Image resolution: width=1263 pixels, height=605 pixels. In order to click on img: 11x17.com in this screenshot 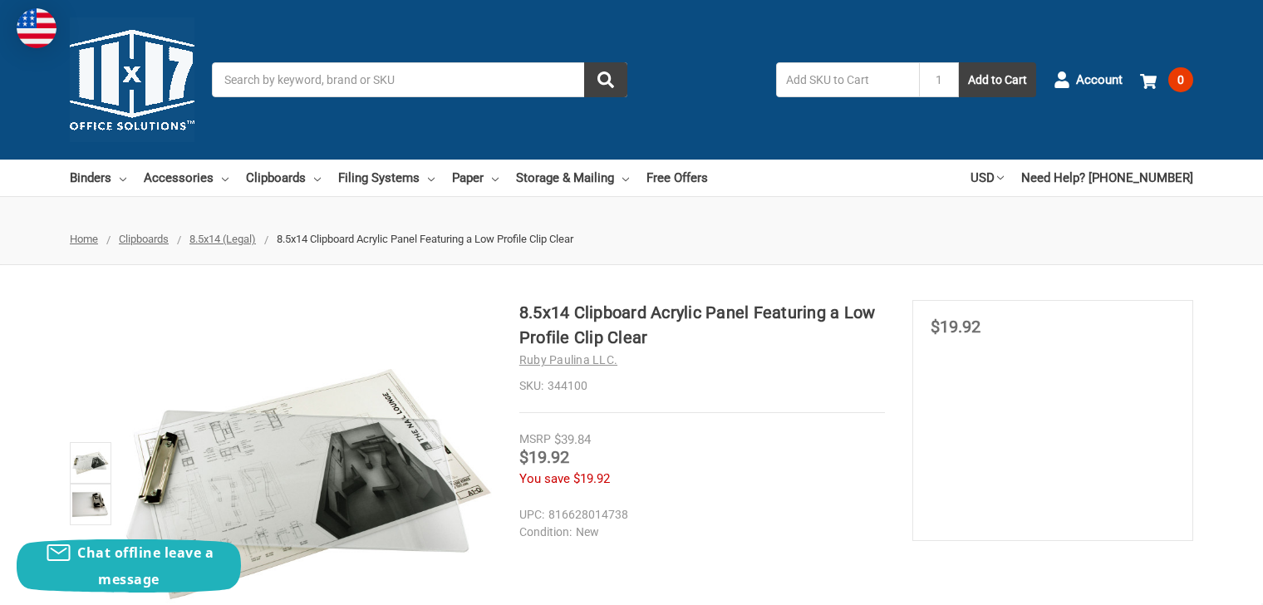, I will do `click(132, 80)`.